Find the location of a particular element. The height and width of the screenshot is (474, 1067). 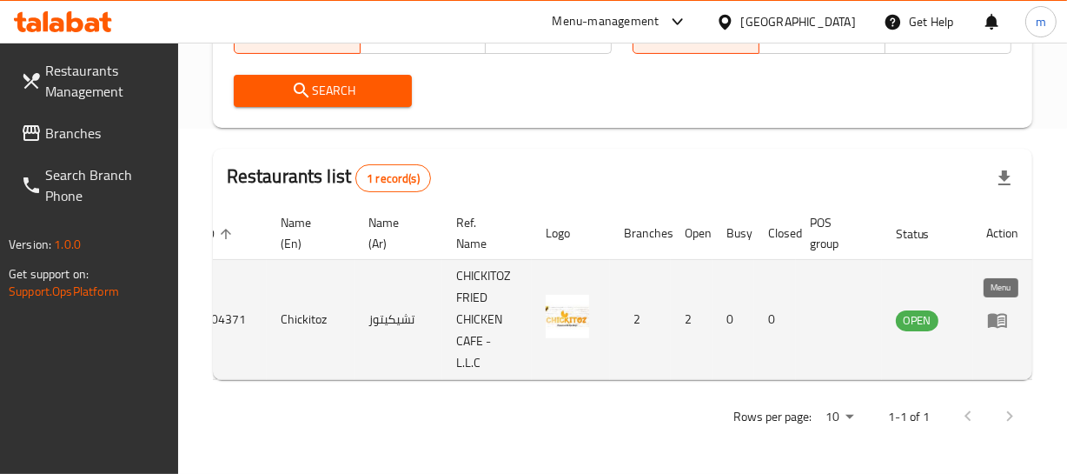

a: Search Branch Phone is located at coordinates (92, 185).